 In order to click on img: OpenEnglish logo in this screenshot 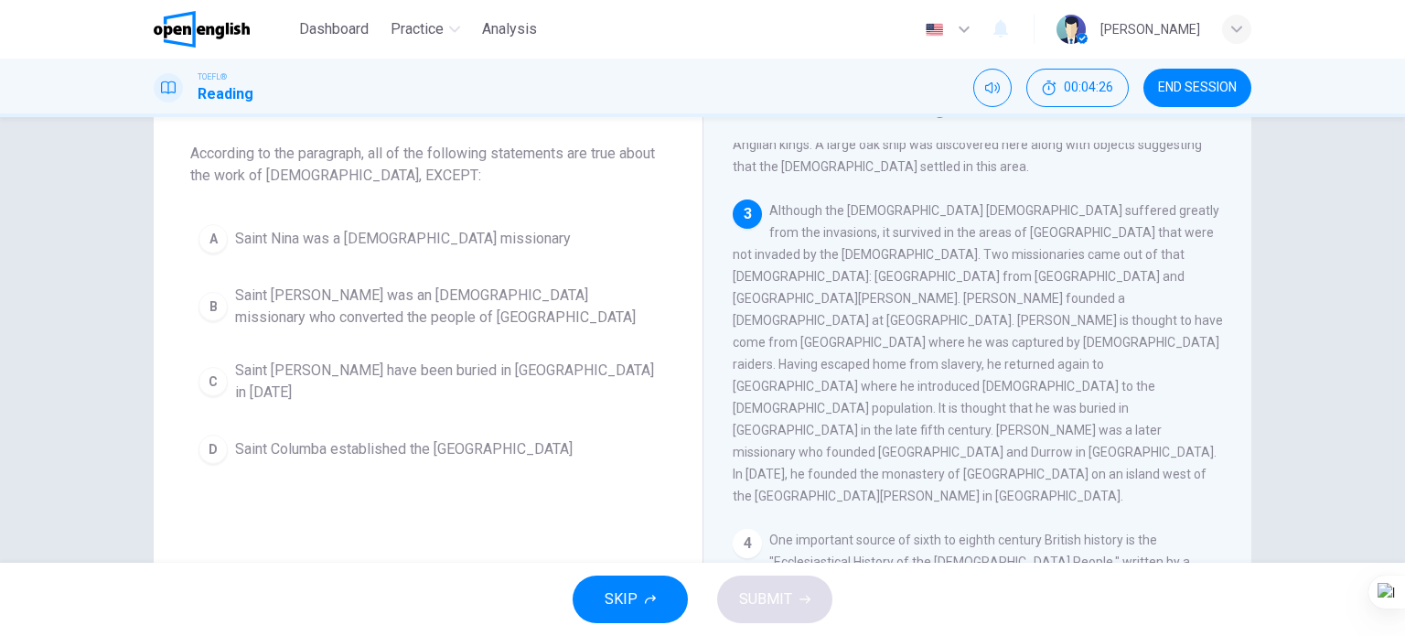, I will do `click(201, 29)`.